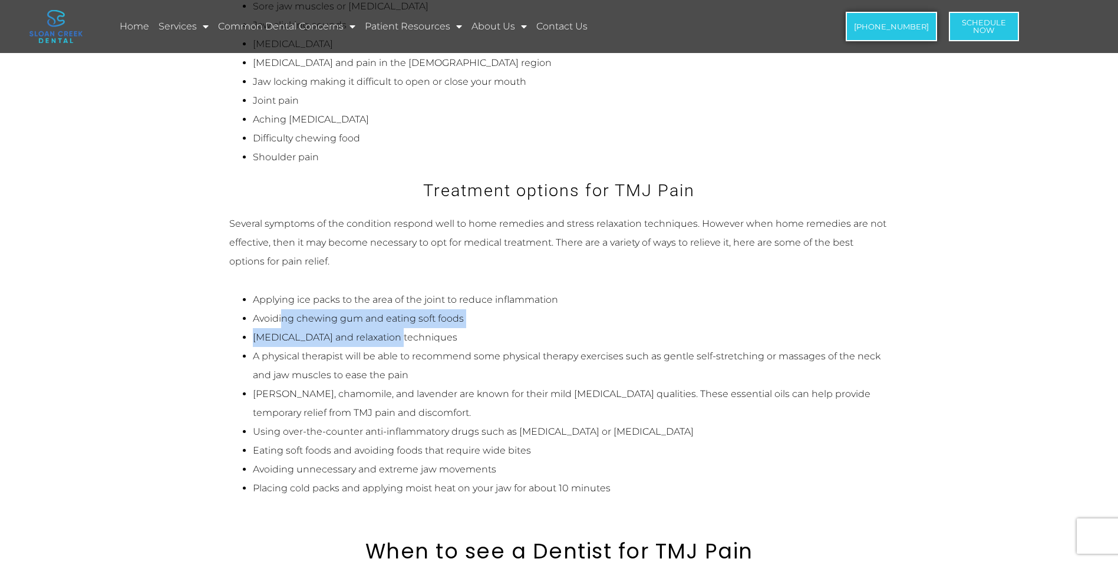 This screenshot has width=1118, height=562. What do you see at coordinates (571, 157) in the screenshot?
I see `li: Shoulder pain` at bounding box center [571, 157].